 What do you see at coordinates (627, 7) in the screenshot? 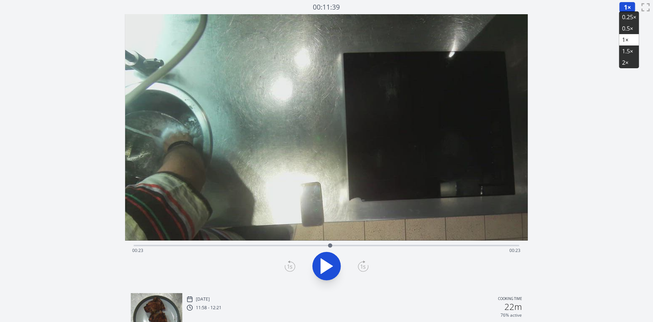
I see `button: 1×` at bounding box center [627, 7].